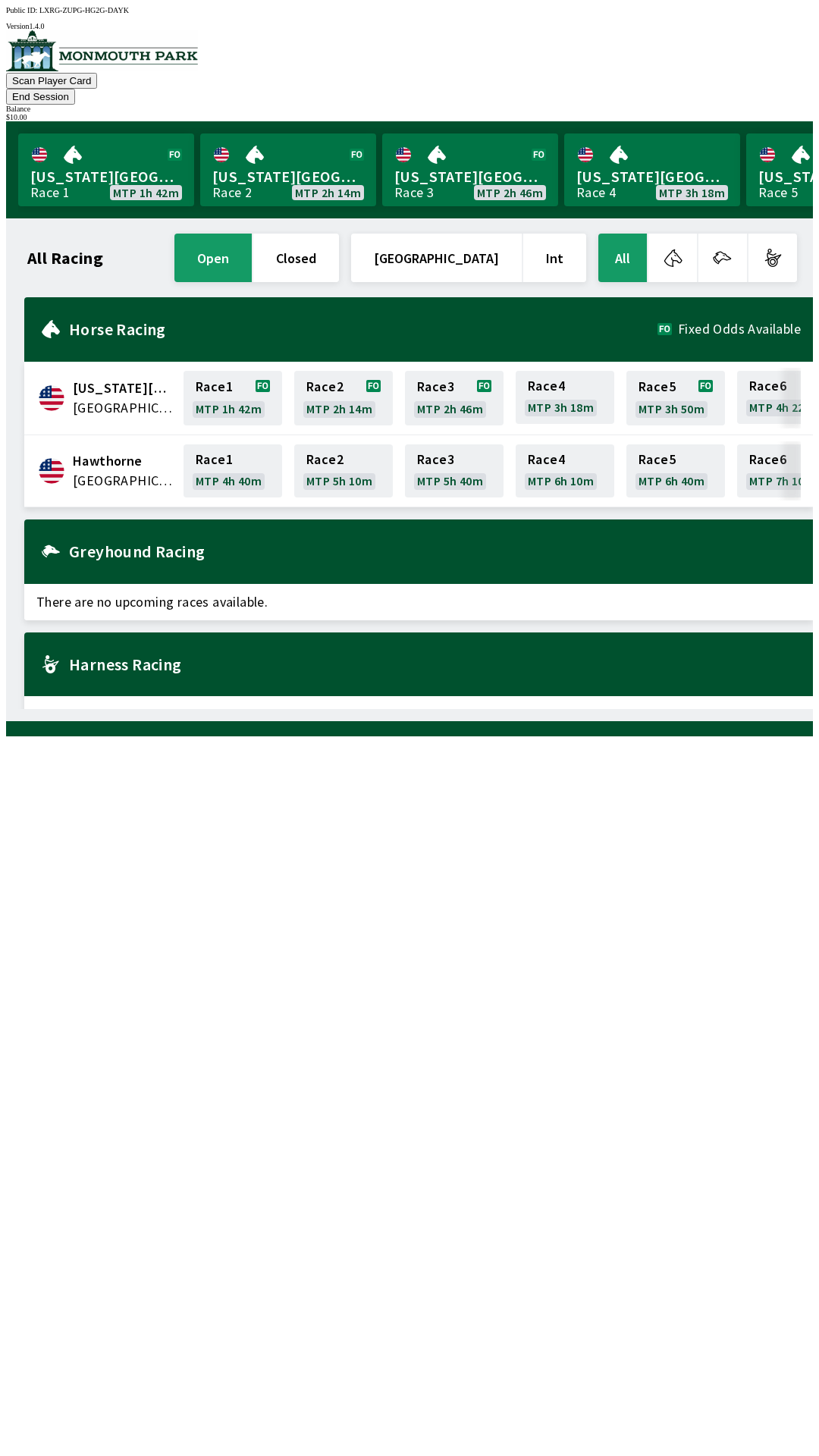 The height and width of the screenshot is (1456, 819). I want to click on a: Race4MTP 3h 18m, so click(565, 398).